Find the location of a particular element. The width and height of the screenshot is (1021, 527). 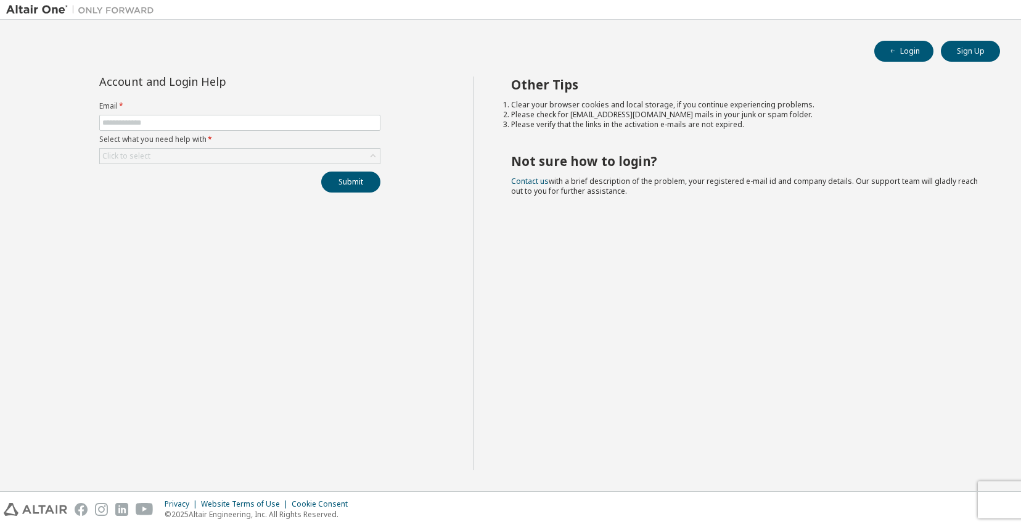

p: © 2025 Altair Engineering, Inc. All Rights Reserved. is located at coordinates (260, 514).